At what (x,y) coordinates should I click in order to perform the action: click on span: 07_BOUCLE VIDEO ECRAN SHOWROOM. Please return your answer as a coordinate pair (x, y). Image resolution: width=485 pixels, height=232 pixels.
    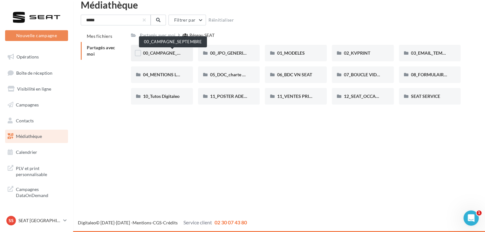
    Looking at the image, I should click on (385, 74).